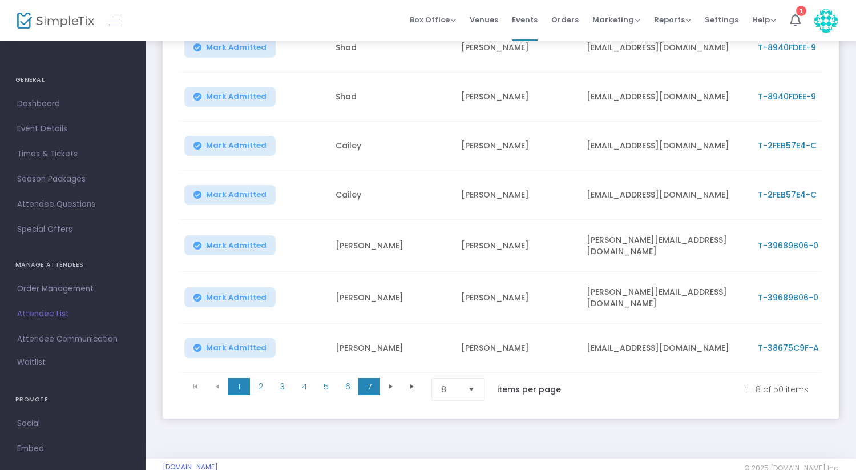 The width and height of the screenshot is (856, 470). What do you see at coordinates (471, 389) in the screenshot?
I see `button: Select` at bounding box center [471, 389].